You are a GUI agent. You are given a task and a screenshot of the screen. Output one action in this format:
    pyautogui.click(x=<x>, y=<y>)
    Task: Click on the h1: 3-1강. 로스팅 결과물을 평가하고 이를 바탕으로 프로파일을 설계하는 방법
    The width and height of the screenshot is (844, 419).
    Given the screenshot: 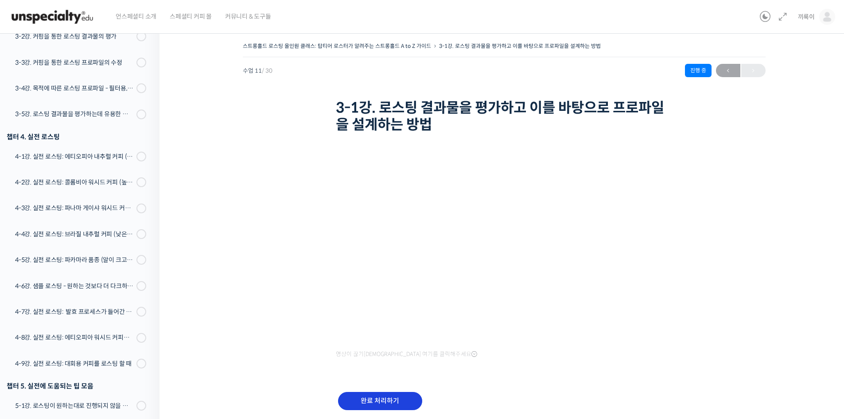 What is the action you would take?
    pyautogui.click(x=504, y=116)
    